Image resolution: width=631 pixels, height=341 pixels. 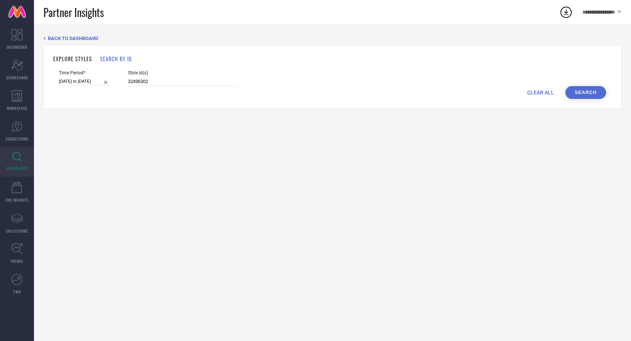 I want to click on span: CLEAR ALL, so click(x=541, y=93).